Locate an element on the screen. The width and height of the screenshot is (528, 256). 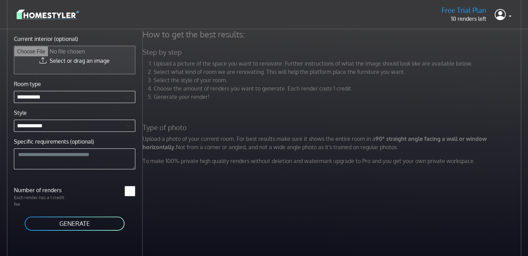
p: Each render has a 1 credit fee is located at coordinates (42, 201).